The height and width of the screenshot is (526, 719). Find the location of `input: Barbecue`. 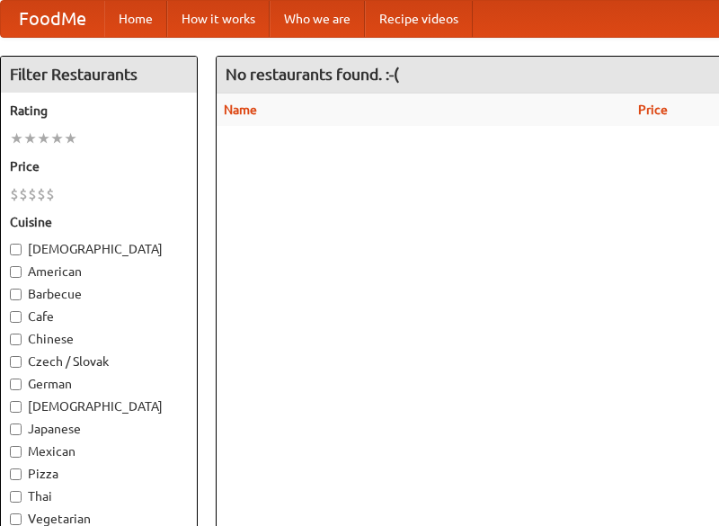

input: Barbecue is located at coordinates (15, 294).